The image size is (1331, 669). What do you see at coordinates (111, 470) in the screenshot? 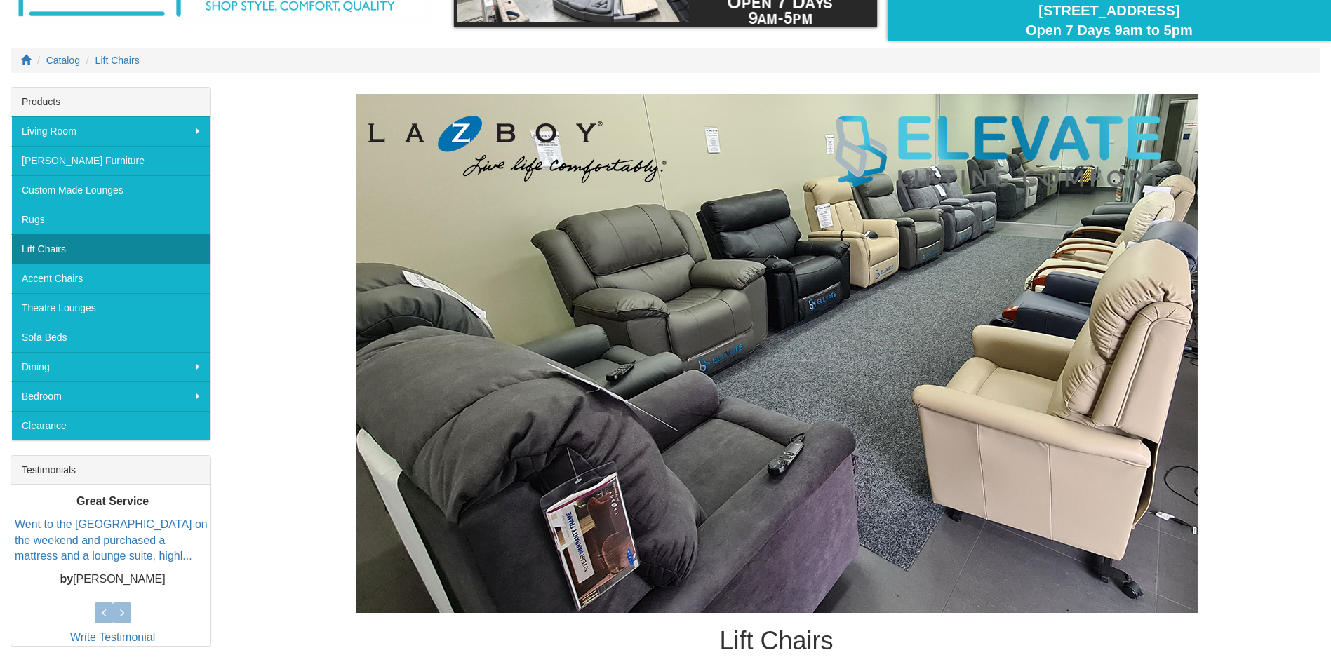
I see `div: Testimonials` at bounding box center [111, 470].